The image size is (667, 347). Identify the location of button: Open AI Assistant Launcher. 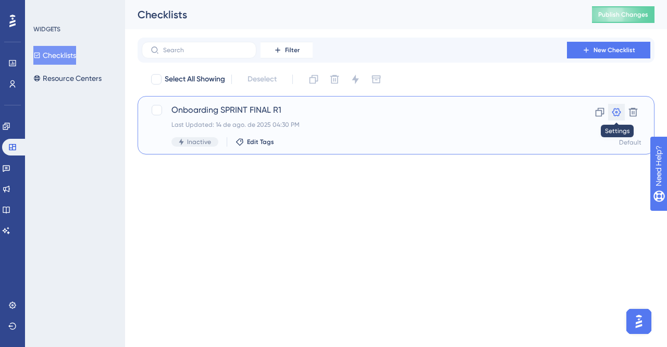
(16, 16).